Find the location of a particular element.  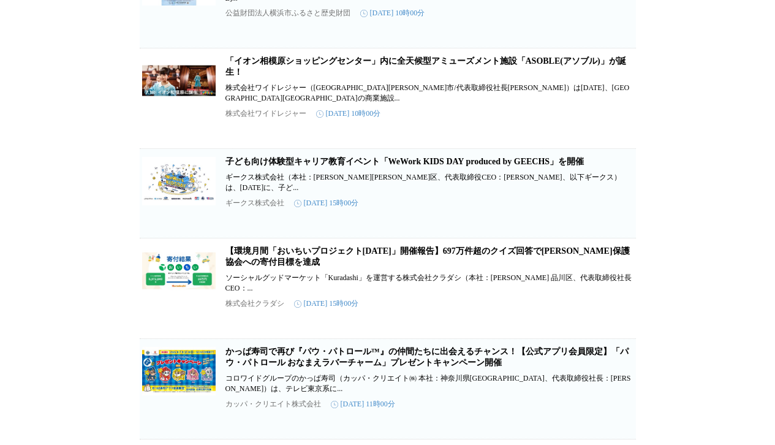

img: 【環境月間「おいちいプロジェクト2025」開催報告】697万件超のクイズ回答で日本自然保護協会への寄付目標を達成 is located at coordinates (179, 270).